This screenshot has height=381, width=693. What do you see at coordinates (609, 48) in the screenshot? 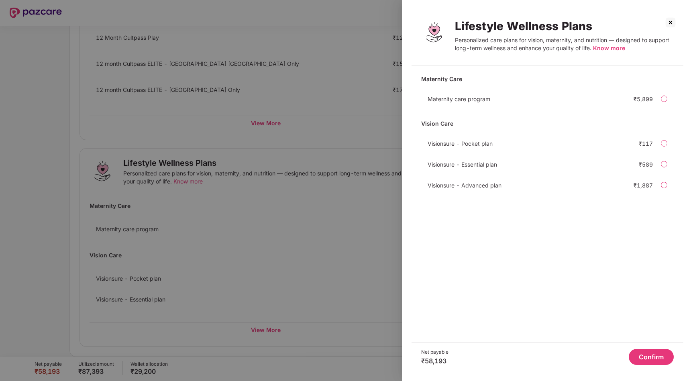
I see `span: Know more` at bounding box center [609, 48].